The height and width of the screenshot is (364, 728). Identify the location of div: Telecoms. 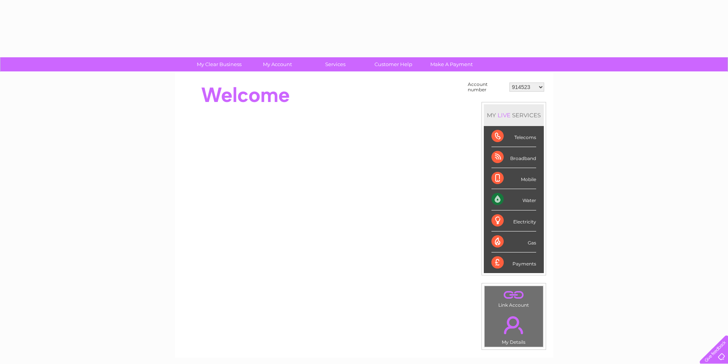
(514, 136).